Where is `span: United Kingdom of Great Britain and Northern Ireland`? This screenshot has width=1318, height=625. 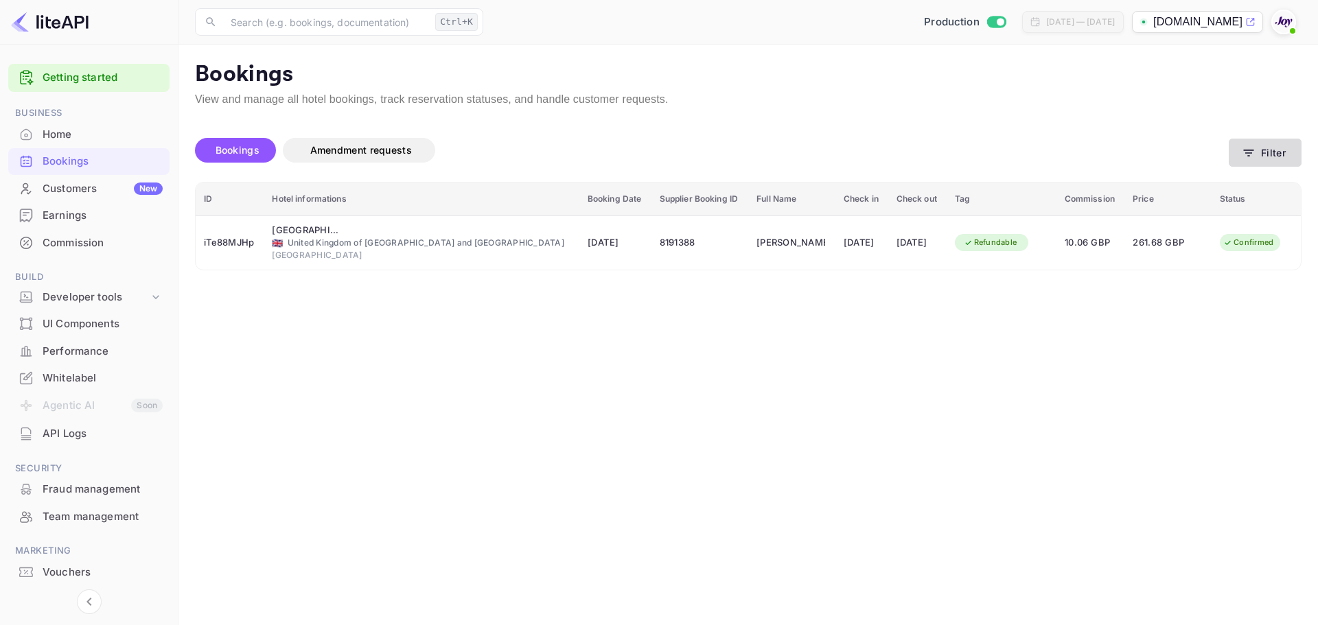
span: United Kingdom of Great Britain and Northern Ireland is located at coordinates (277, 243).